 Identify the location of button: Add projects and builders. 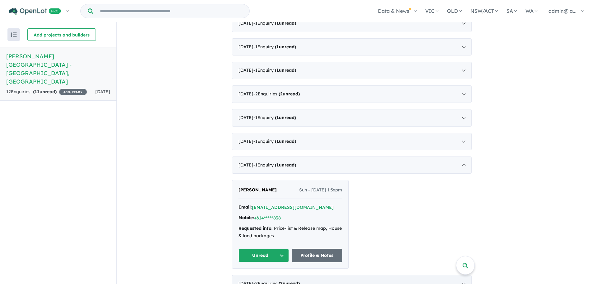
(62, 35).